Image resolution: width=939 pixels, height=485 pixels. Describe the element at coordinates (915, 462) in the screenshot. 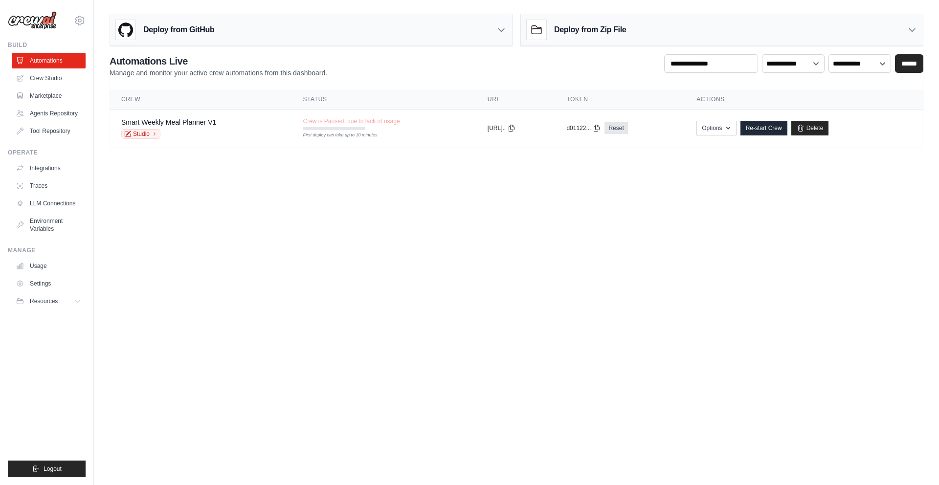

I see `div: Chat Widget` at that location.